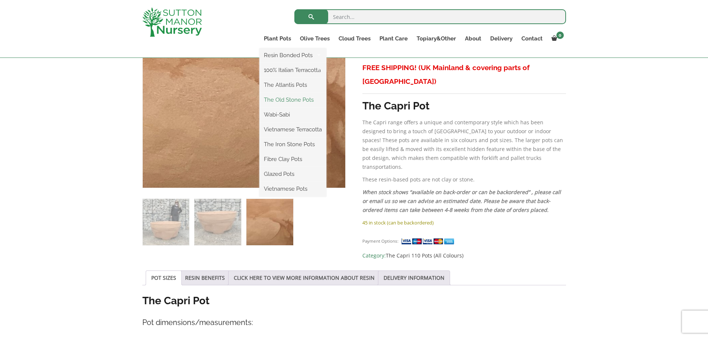 The width and height of the screenshot is (708, 338). I want to click on a: Vietnamese Terracotta, so click(293, 130).